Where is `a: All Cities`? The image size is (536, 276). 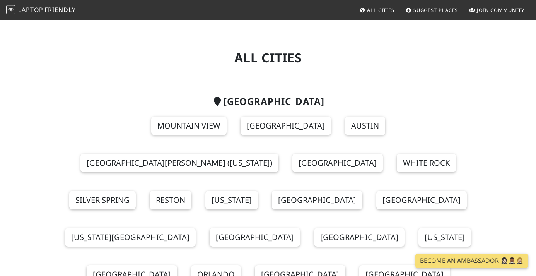 a: All Cities is located at coordinates (377, 10).